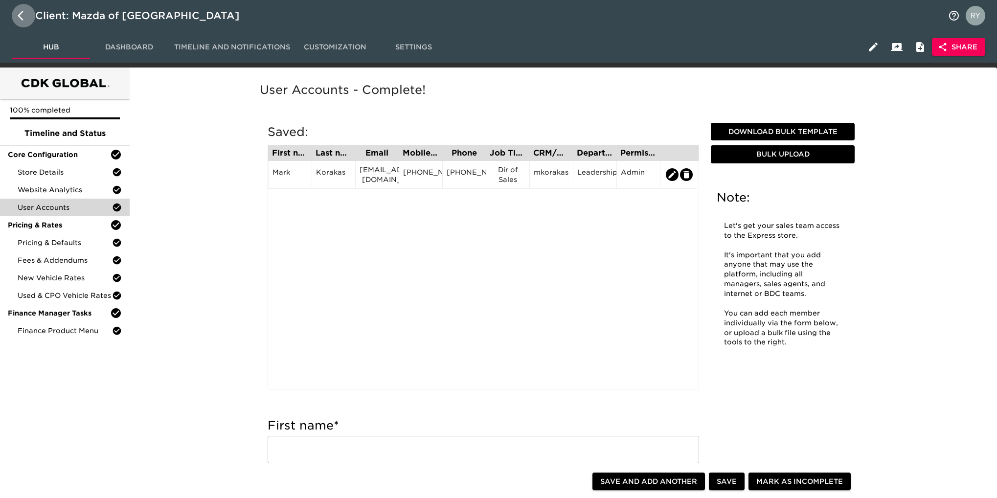 The image size is (997, 498). What do you see at coordinates (508, 175) in the screenshot?
I see `div: Dir of Sales` at bounding box center [508, 175].